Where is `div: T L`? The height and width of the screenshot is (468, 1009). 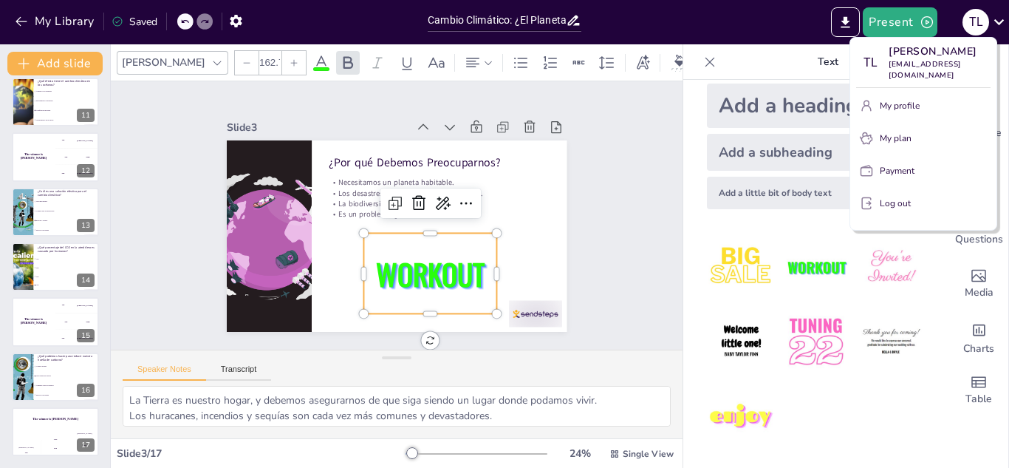
div: T L is located at coordinates (870, 63).